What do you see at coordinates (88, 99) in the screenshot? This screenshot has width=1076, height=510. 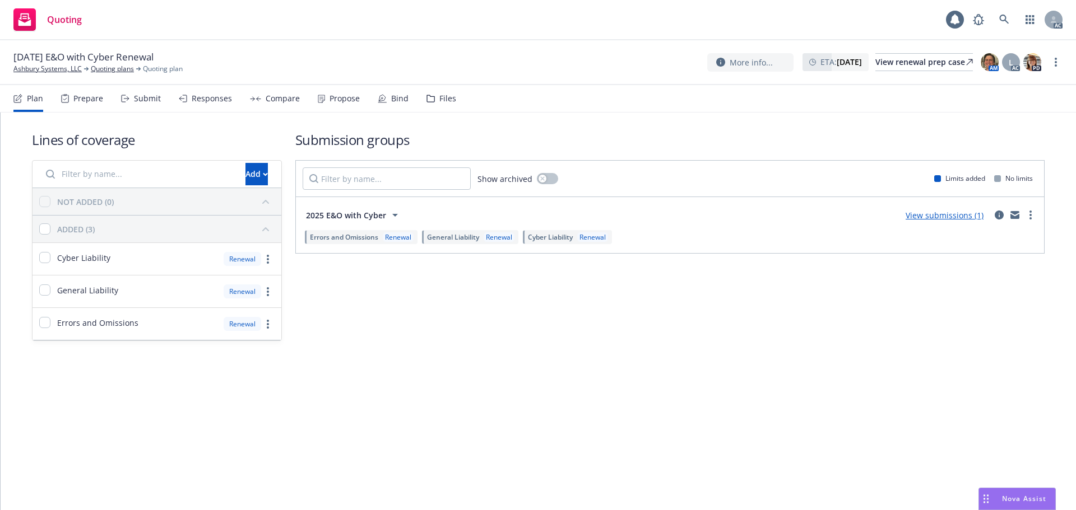 I see `div: Prepare` at bounding box center [88, 99].